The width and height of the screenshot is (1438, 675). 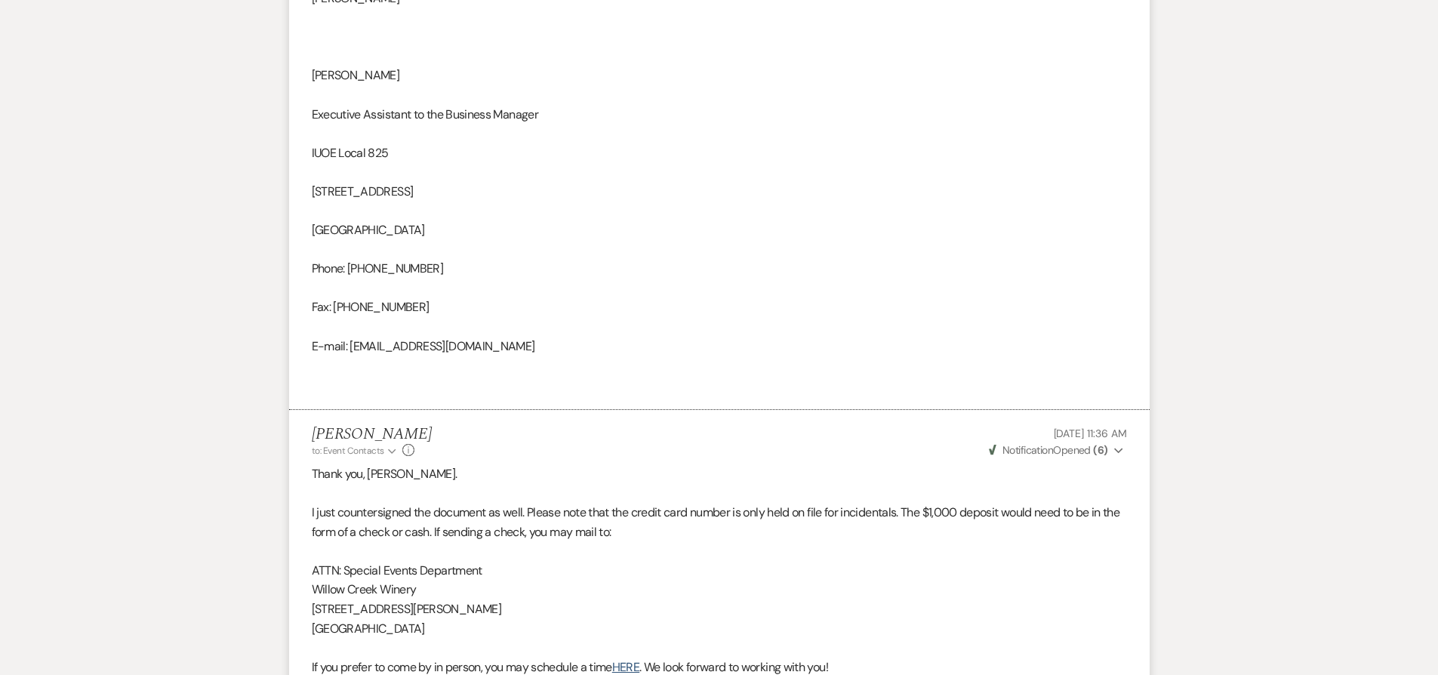 I want to click on span: Opened, so click(x=1049, y=450).